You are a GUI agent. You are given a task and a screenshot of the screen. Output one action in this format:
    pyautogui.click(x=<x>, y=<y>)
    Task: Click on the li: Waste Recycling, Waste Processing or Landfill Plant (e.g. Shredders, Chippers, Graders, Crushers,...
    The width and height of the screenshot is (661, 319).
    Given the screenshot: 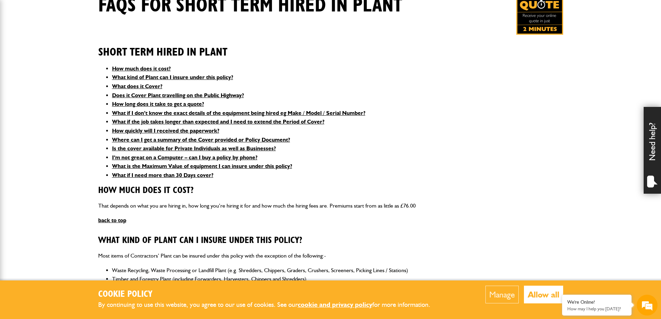 What is the action you would take?
    pyautogui.click(x=337, y=270)
    